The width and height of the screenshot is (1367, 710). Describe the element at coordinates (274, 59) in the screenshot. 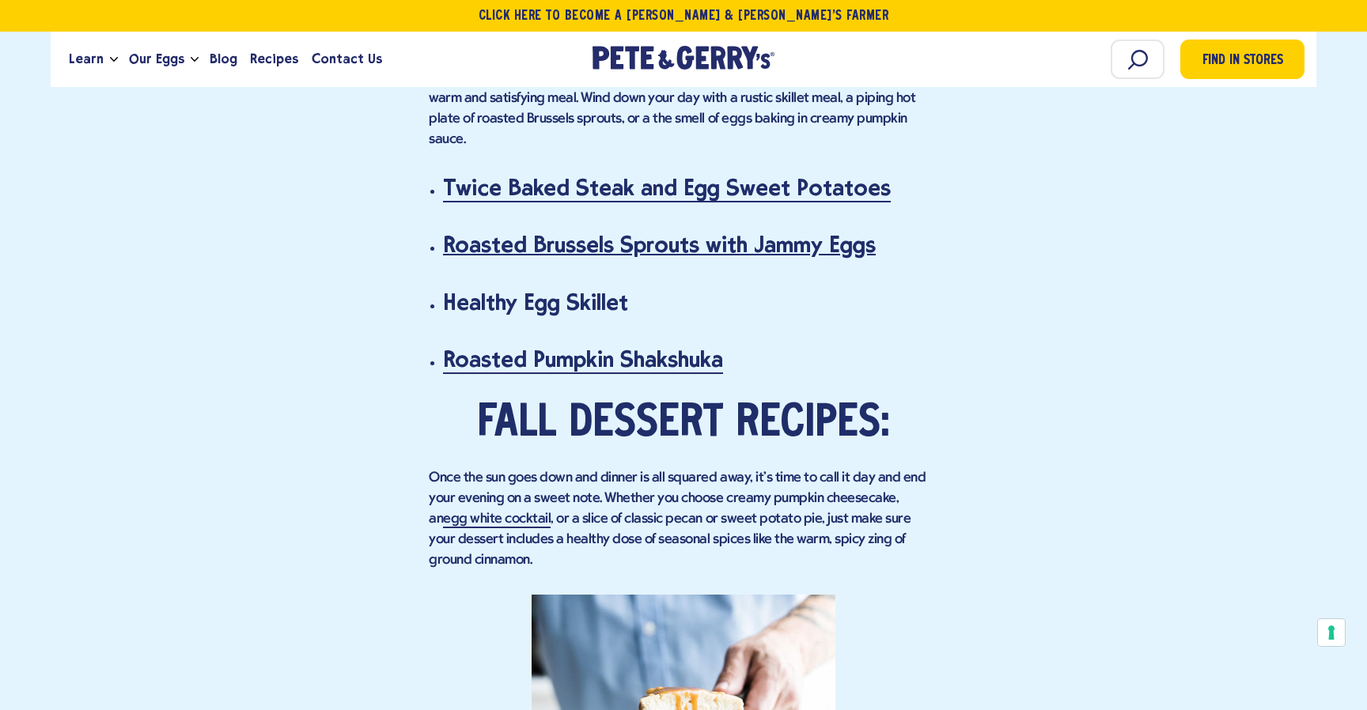

I see `a: Recipes` at that location.